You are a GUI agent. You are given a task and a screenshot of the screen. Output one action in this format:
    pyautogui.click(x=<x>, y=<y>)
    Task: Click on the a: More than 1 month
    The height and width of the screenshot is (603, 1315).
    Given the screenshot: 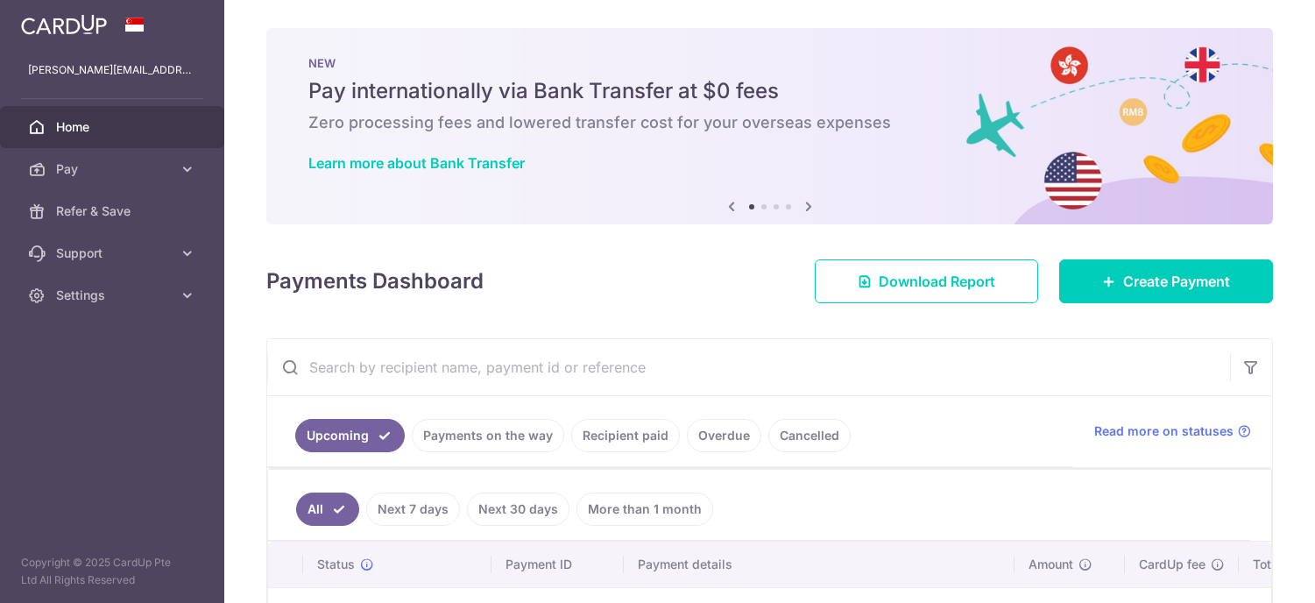 What is the action you would take?
    pyautogui.click(x=645, y=509)
    